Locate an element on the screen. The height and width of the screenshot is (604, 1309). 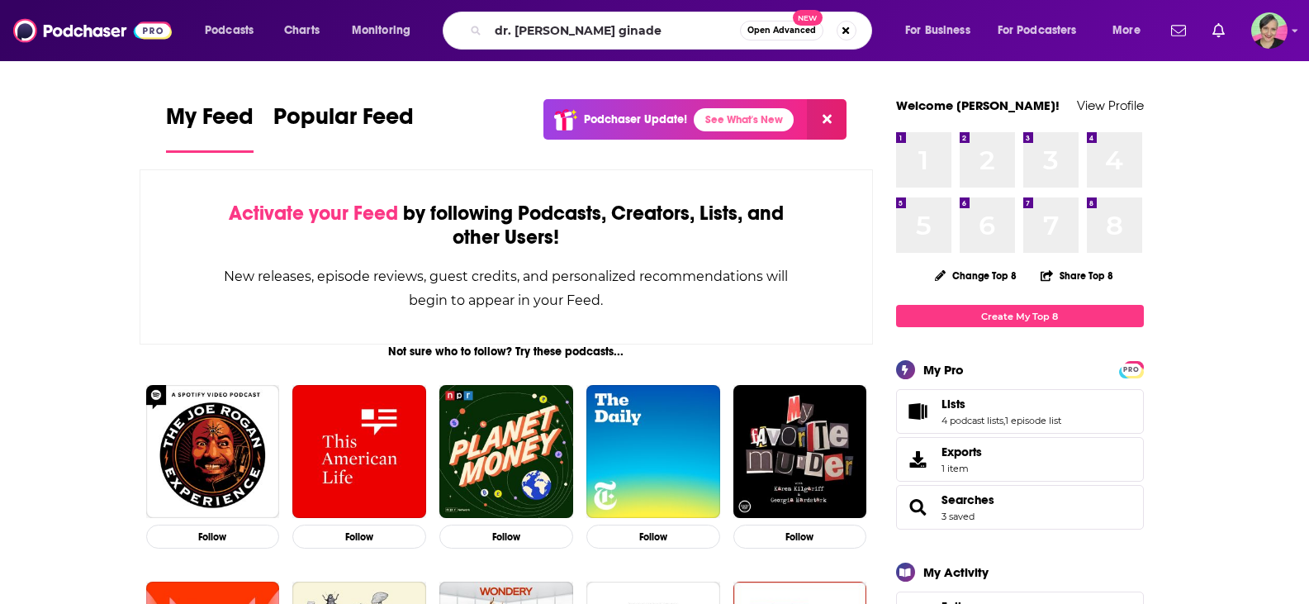
p: Podchaser Update! is located at coordinates (635, 119).